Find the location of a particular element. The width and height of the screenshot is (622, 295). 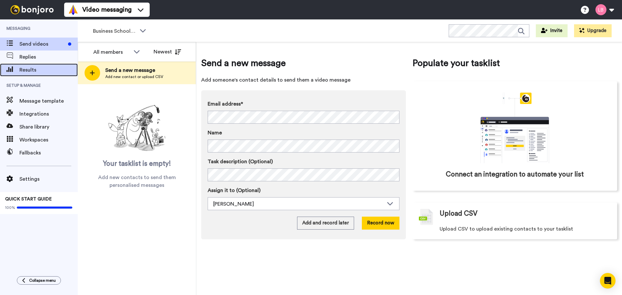

span: Add someone's contact details to send them a video message is located at coordinates (303, 80).